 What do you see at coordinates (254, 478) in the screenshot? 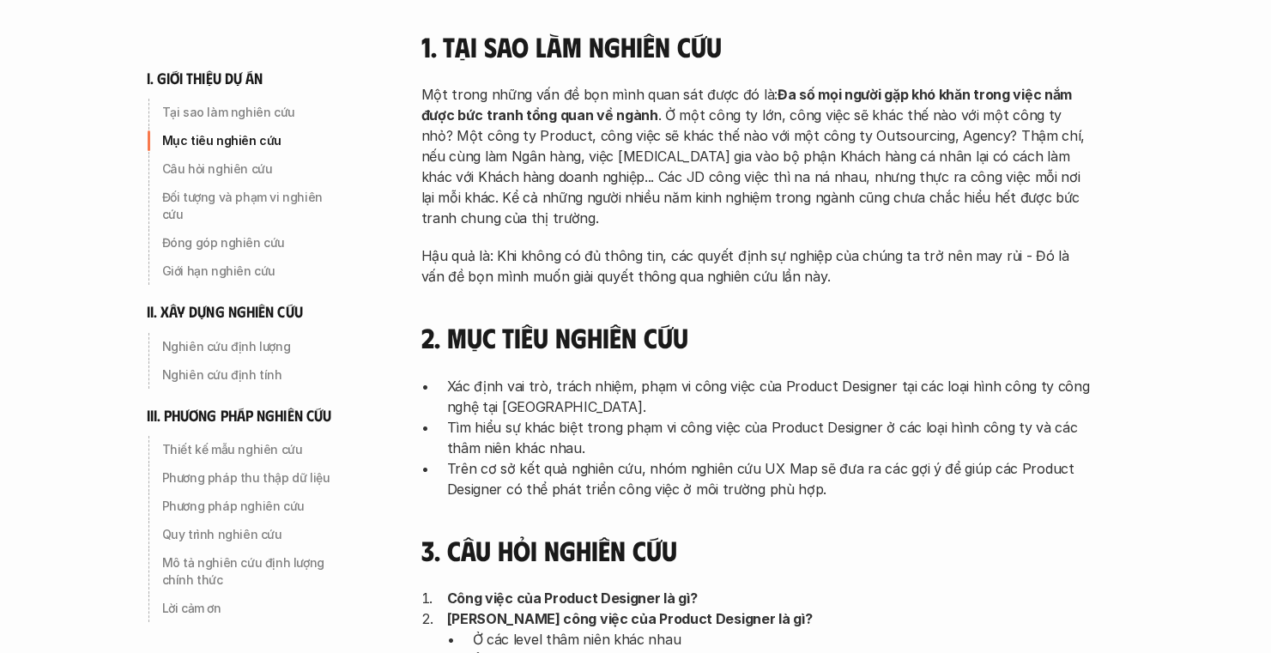
I see `p: Phương pháp thu thập dữ liệu` at bounding box center [254, 478].